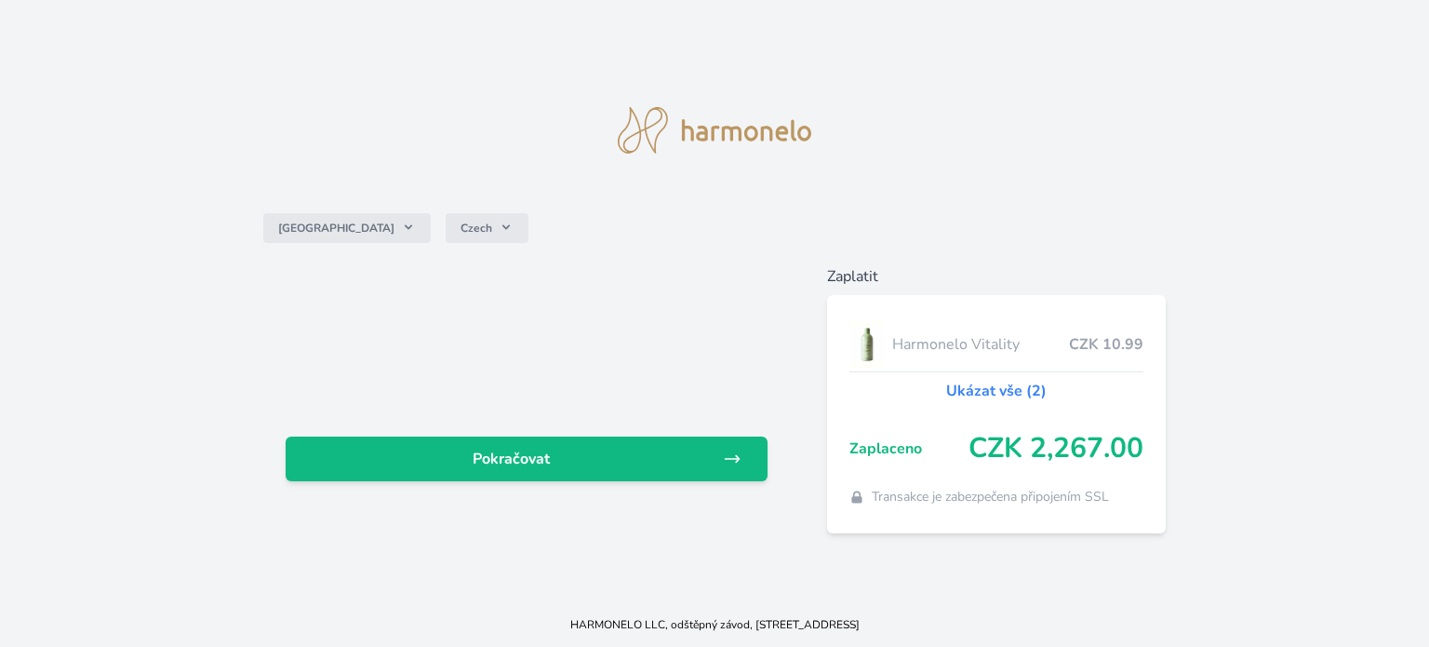  What do you see at coordinates (476, 228) in the screenshot?
I see `span: Czech` at bounding box center [476, 228].